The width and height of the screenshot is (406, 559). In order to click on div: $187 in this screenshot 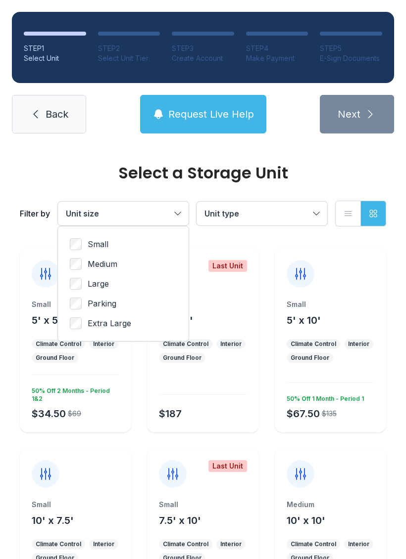, I will do `click(170, 414)`.